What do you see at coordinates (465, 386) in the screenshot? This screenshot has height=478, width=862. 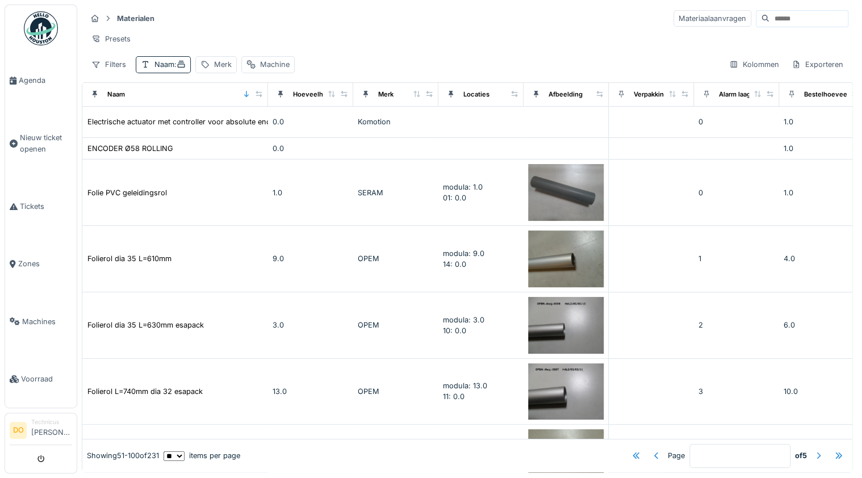 I see `span: modula: 13.0` at bounding box center [465, 386].